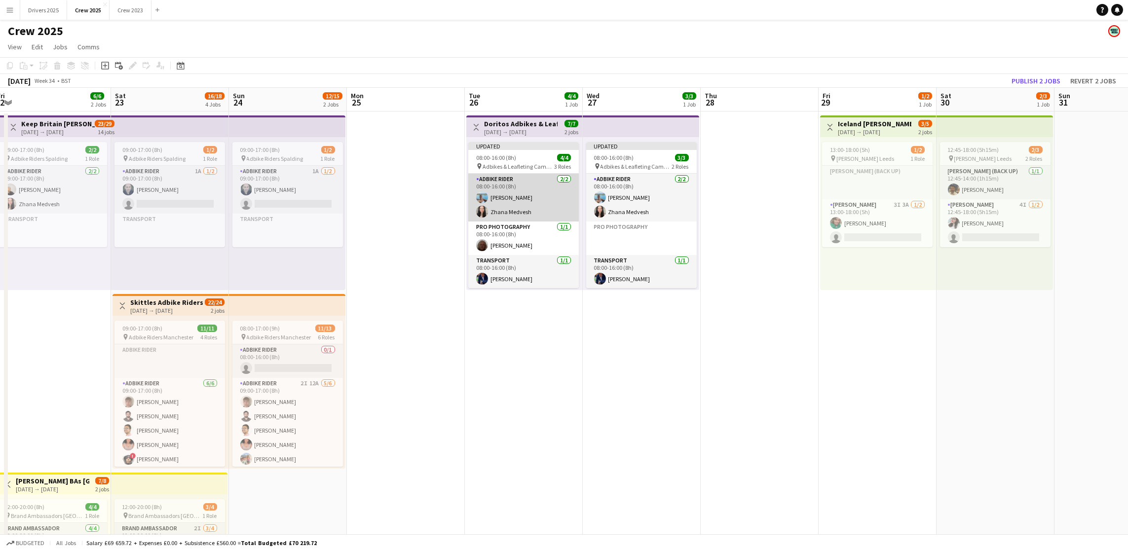  What do you see at coordinates (98, 104) in the screenshot?
I see `div: 2 Jobs` at bounding box center [98, 104].